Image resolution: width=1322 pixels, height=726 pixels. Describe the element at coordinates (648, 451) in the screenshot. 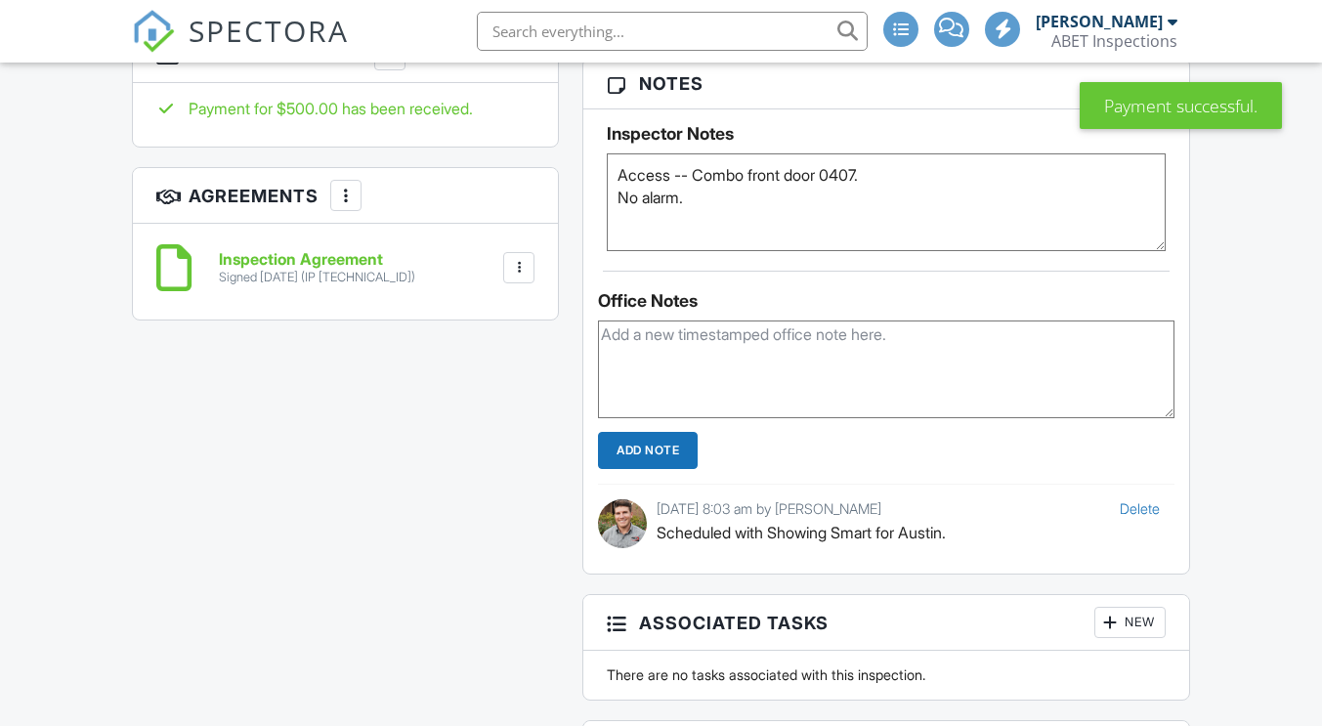

I see `input: Add Note` at that location.